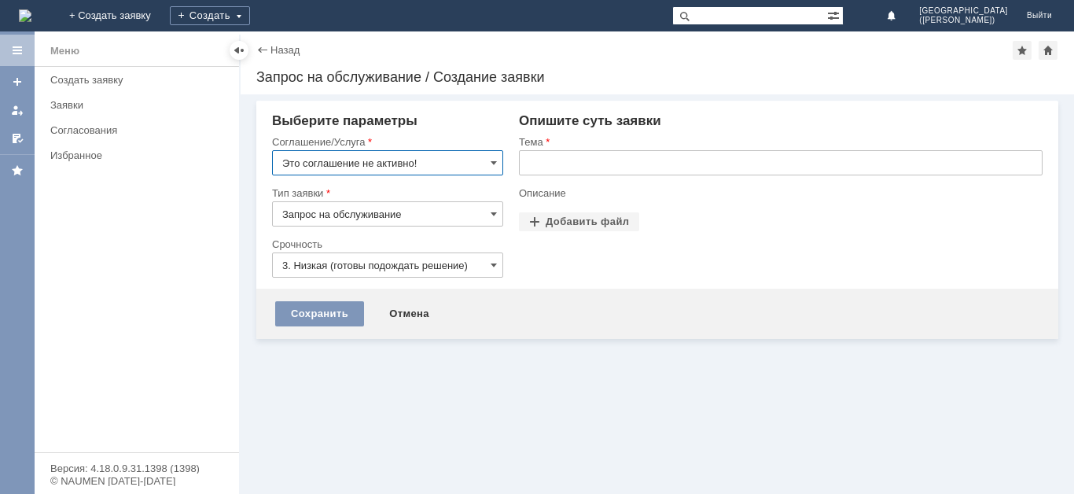 The height and width of the screenshot is (494, 1074). Describe the element at coordinates (344, 120) in the screenshot. I see `span: Выберите параметры` at that location.